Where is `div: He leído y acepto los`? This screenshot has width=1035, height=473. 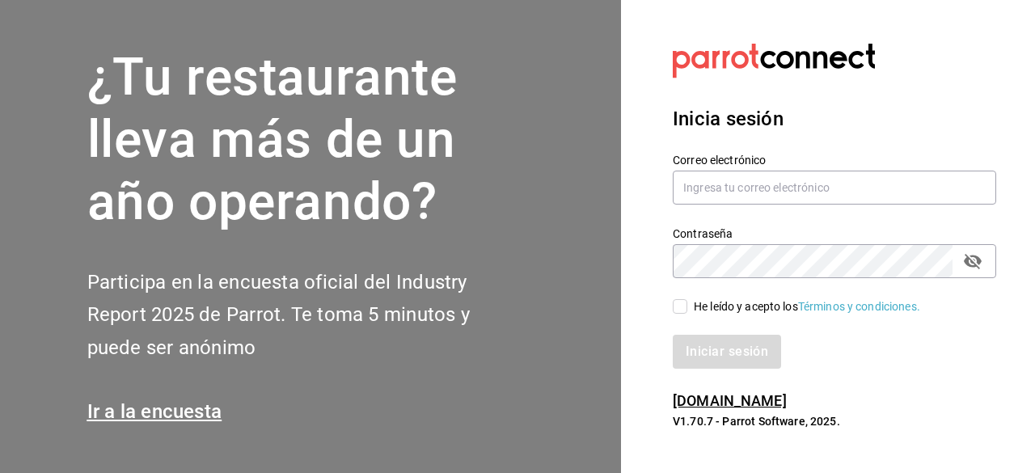
div: He leído y acepto los is located at coordinates (807, 307).